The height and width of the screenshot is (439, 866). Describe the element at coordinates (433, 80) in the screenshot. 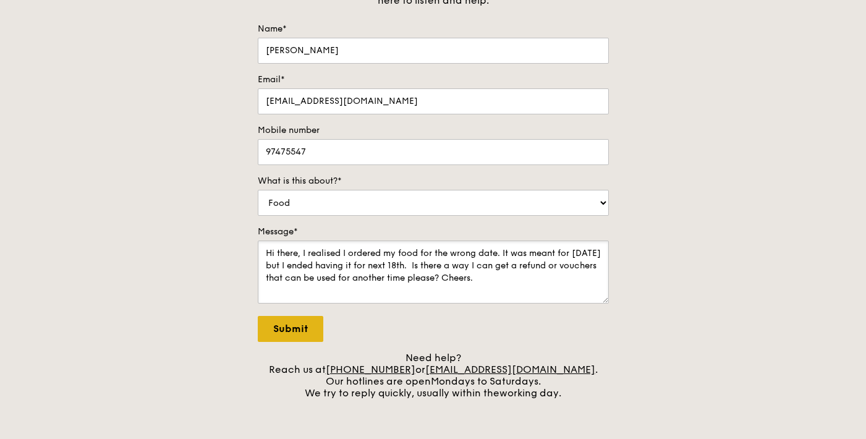

I see `label: Email*` at that location.